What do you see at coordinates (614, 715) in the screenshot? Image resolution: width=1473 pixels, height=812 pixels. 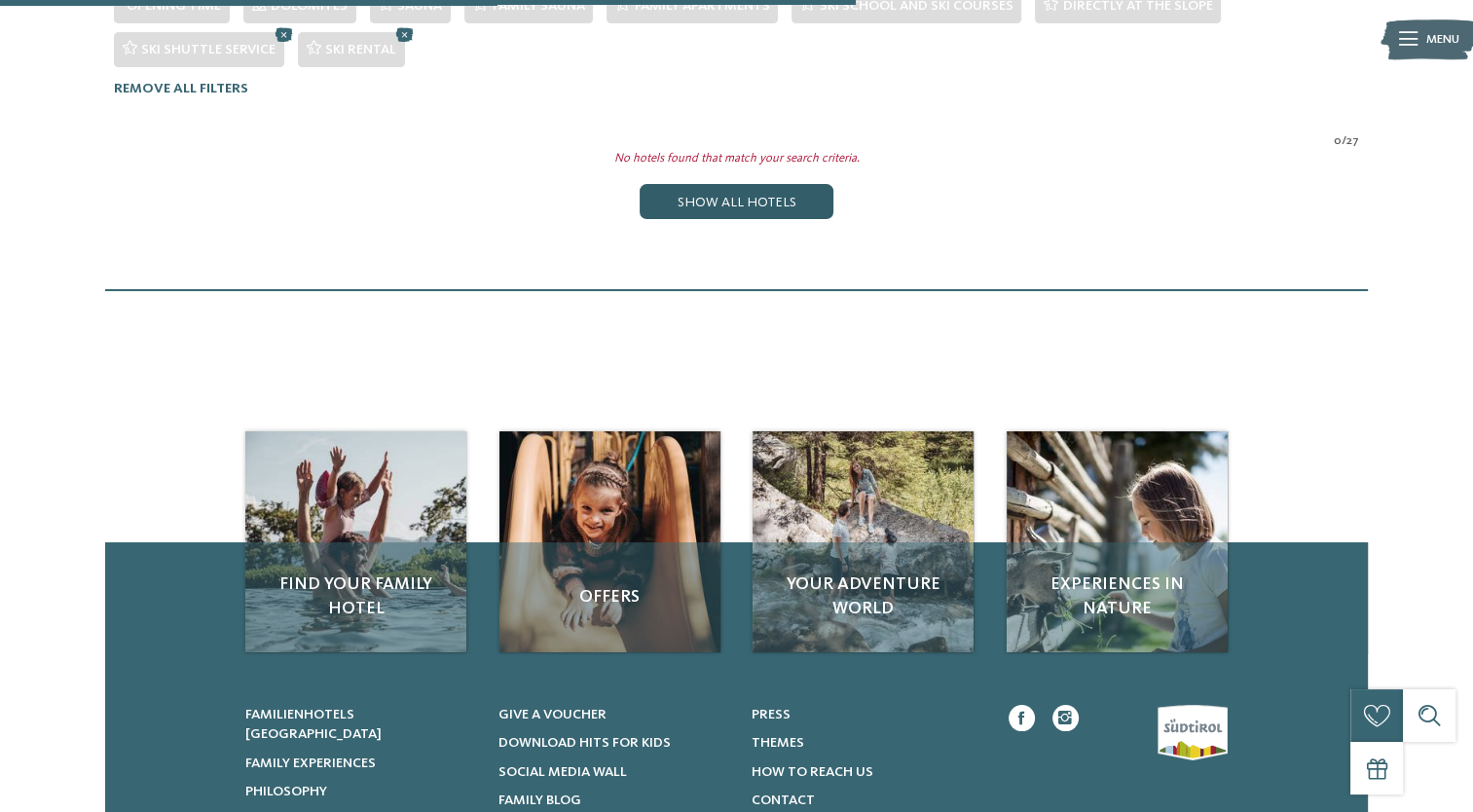 I see `a: Give a voucher` at bounding box center [614, 715].